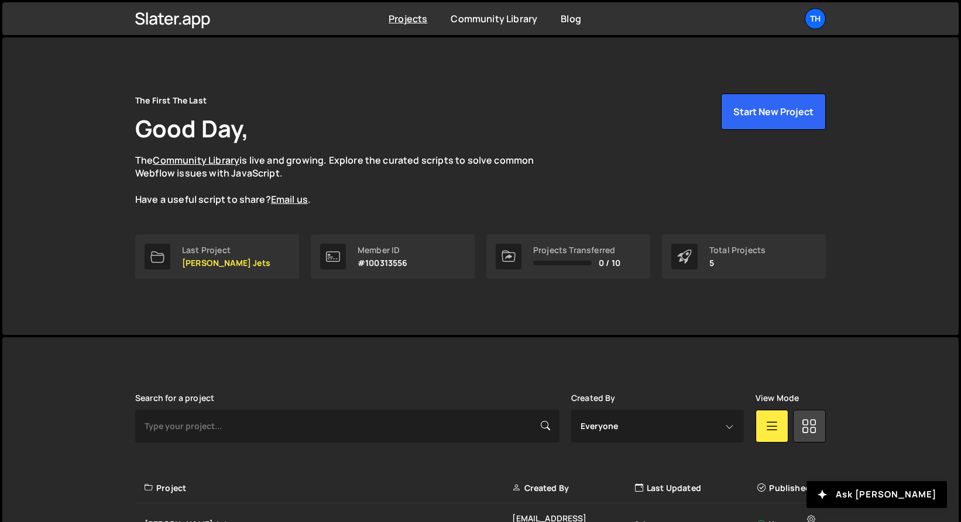 Image resolution: width=961 pixels, height=522 pixels. Describe the element at coordinates (192, 128) in the screenshot. I see `h1: Good Day,` at that location.